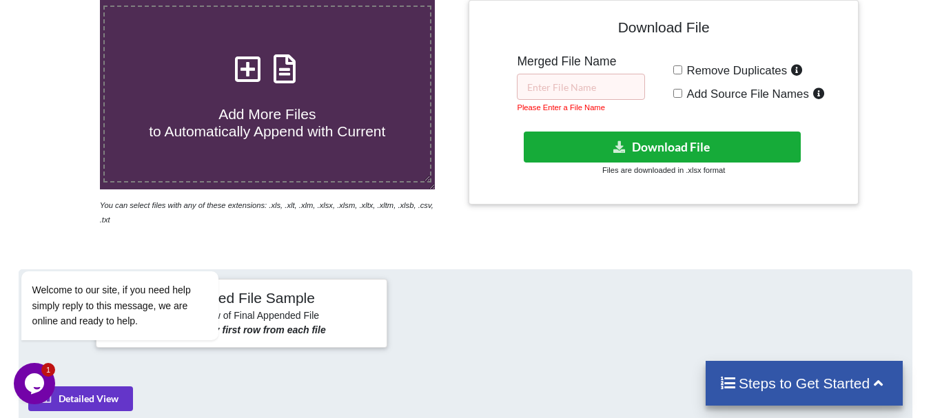  Describe the element at coordinates (663, 30) in the screenshot. I see `h4: Download File` at that location.